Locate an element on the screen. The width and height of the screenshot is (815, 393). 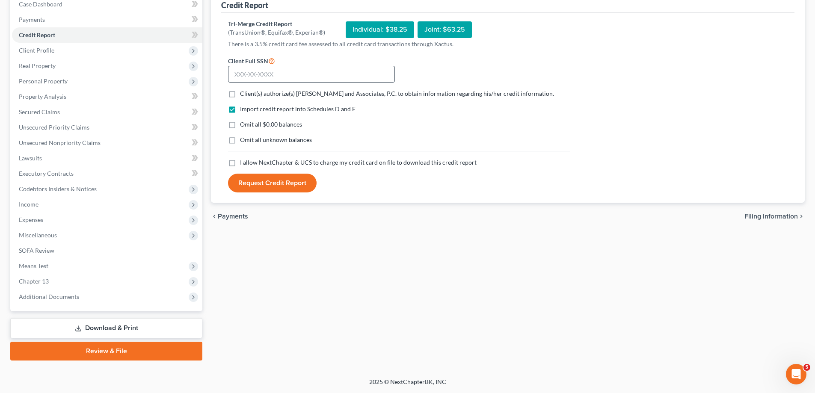
div: Joint: $63.25 is located at coordinates (445, 30).